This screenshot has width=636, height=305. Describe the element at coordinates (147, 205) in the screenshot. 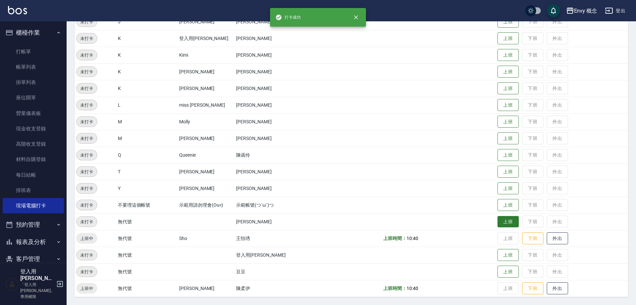

I see `td: 不要理這個帳號` at that location.